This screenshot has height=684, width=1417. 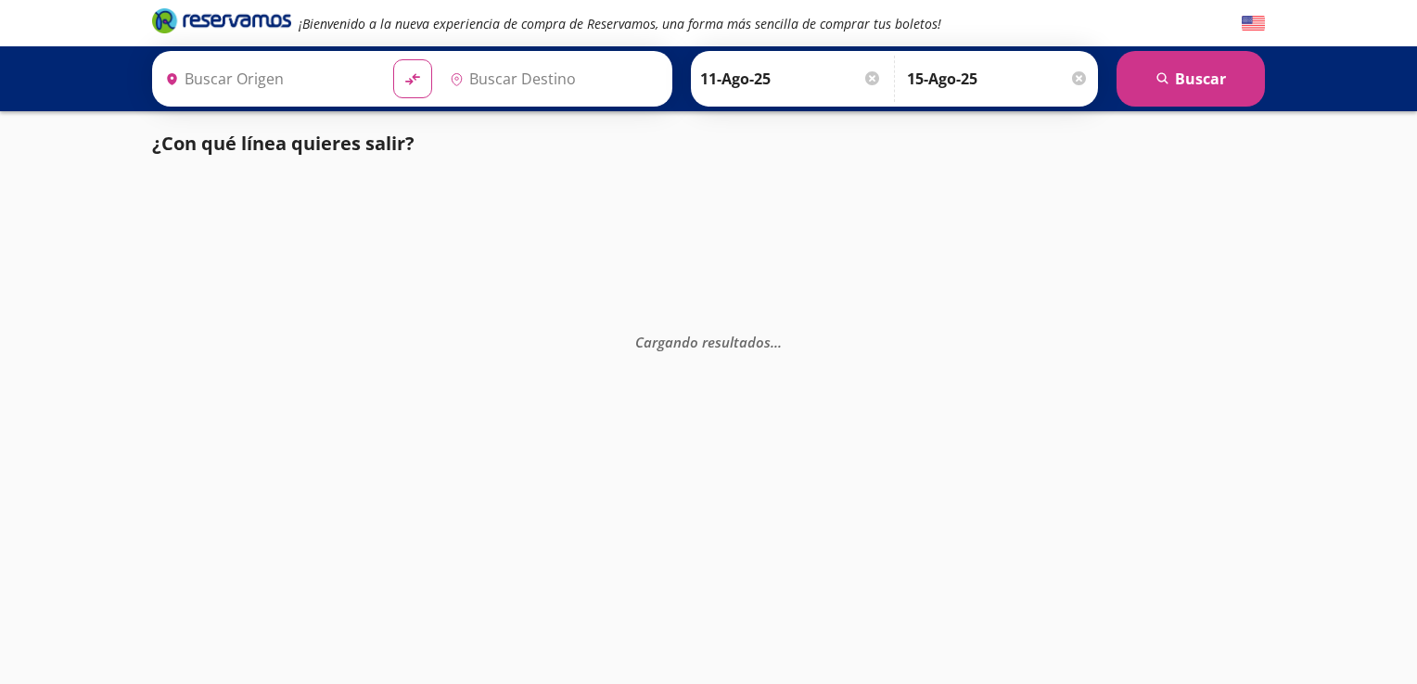 What do you see at coordinates (222, 23) in the screenshot?
I see `a: Brand Logo` at bounding box center [222, 23].